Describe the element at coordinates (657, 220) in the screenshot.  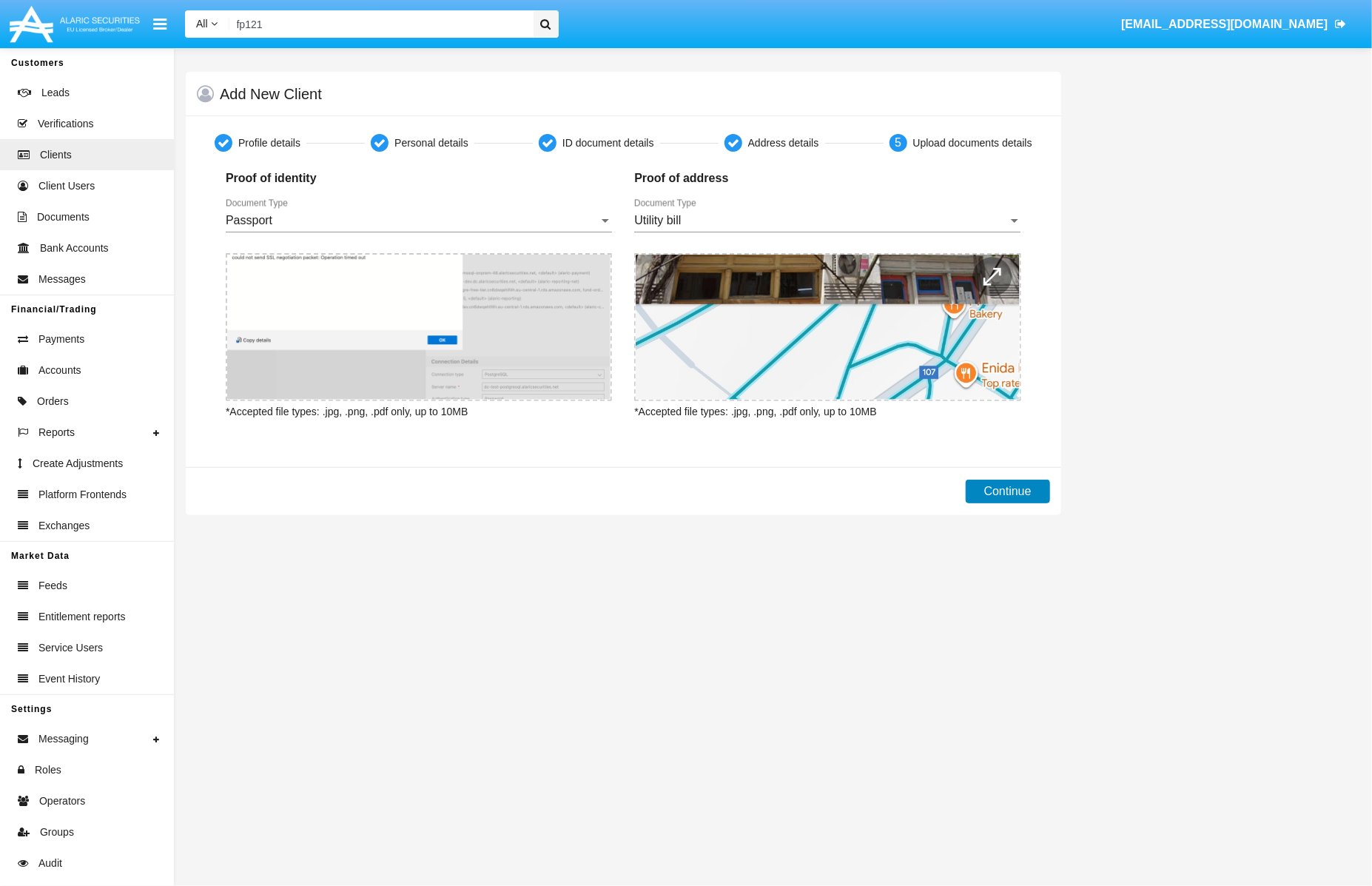
I see `span: Utility bill` at that location.